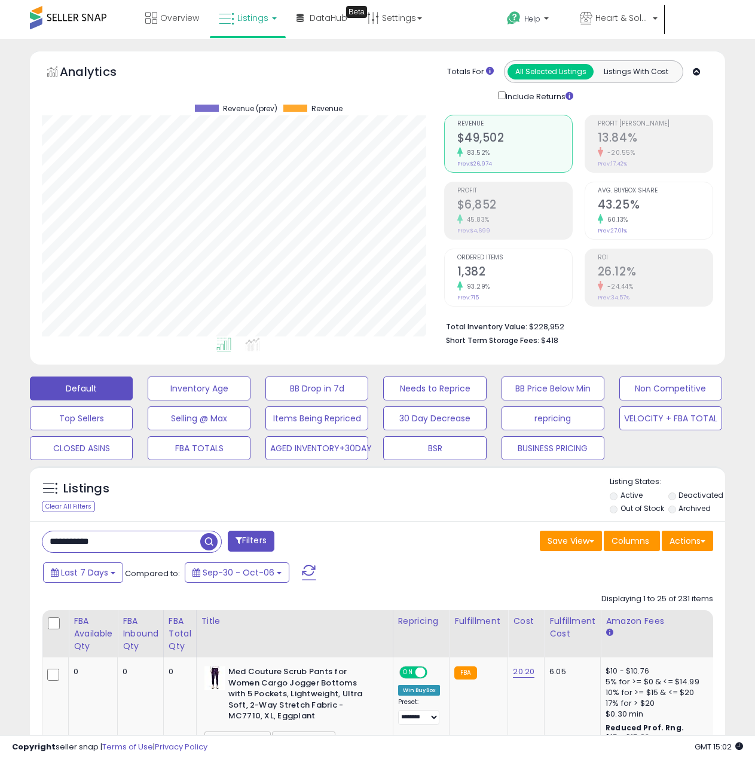 Image resolution: width=755 pixels, height=759 pixels. I want to click on button: CLOSED ASINS, so click(81, 448).